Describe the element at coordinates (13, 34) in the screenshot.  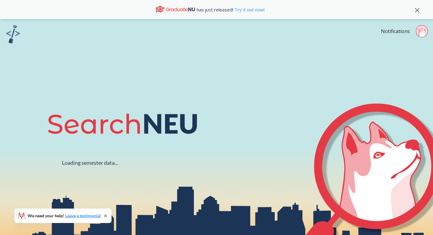
I see `img: sandbox logo` at that location.